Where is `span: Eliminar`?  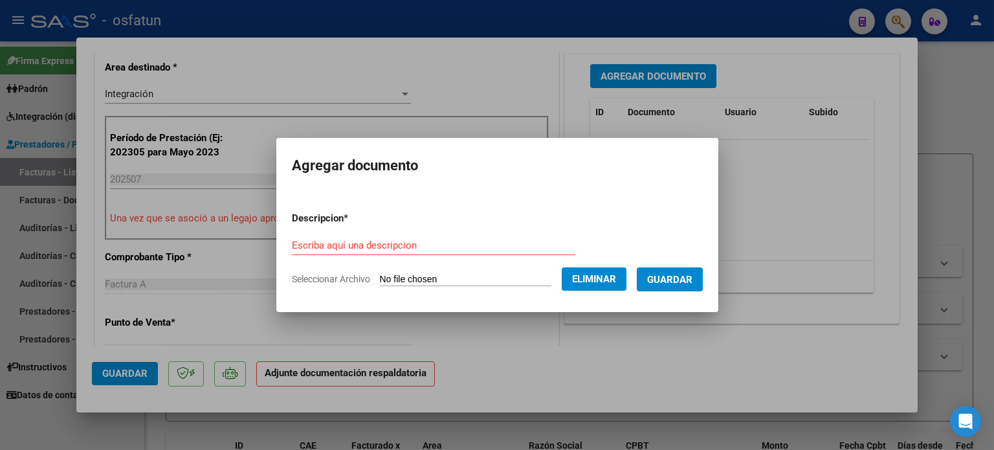
span: Eliminar is located at coordinates (594, 279).